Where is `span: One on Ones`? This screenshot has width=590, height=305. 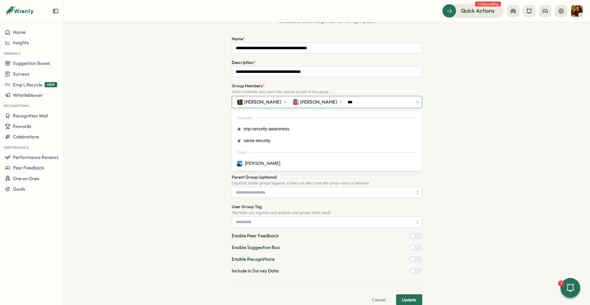 span: One on Ones is located at coordinates (26, 178).